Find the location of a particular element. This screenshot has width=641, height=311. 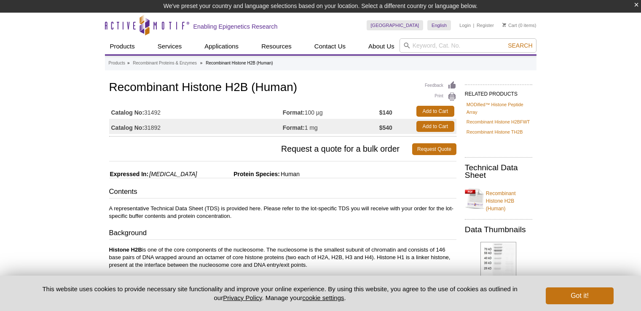

a: Services is located at coordinates (170, 46).